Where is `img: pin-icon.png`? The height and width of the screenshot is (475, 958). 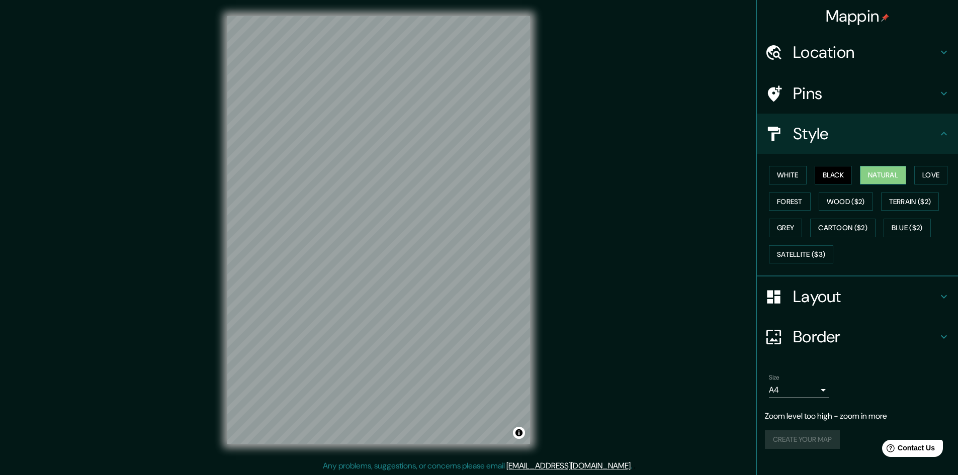 img: pin-icon.png is located at coordinates (885, 18).